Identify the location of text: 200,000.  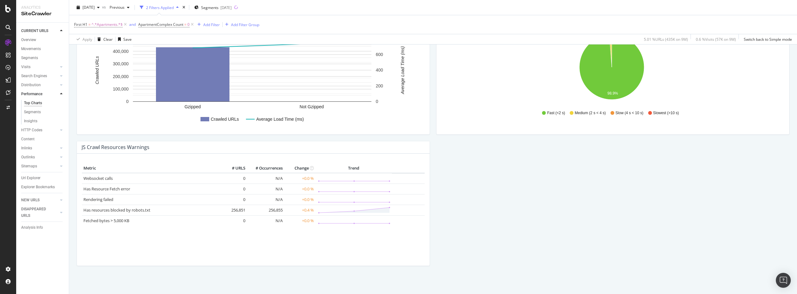
(120, 77).